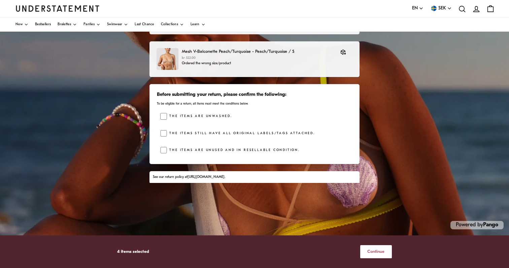  I want to click on label: The items still have all original labels/tags attached., so click(241, 134).